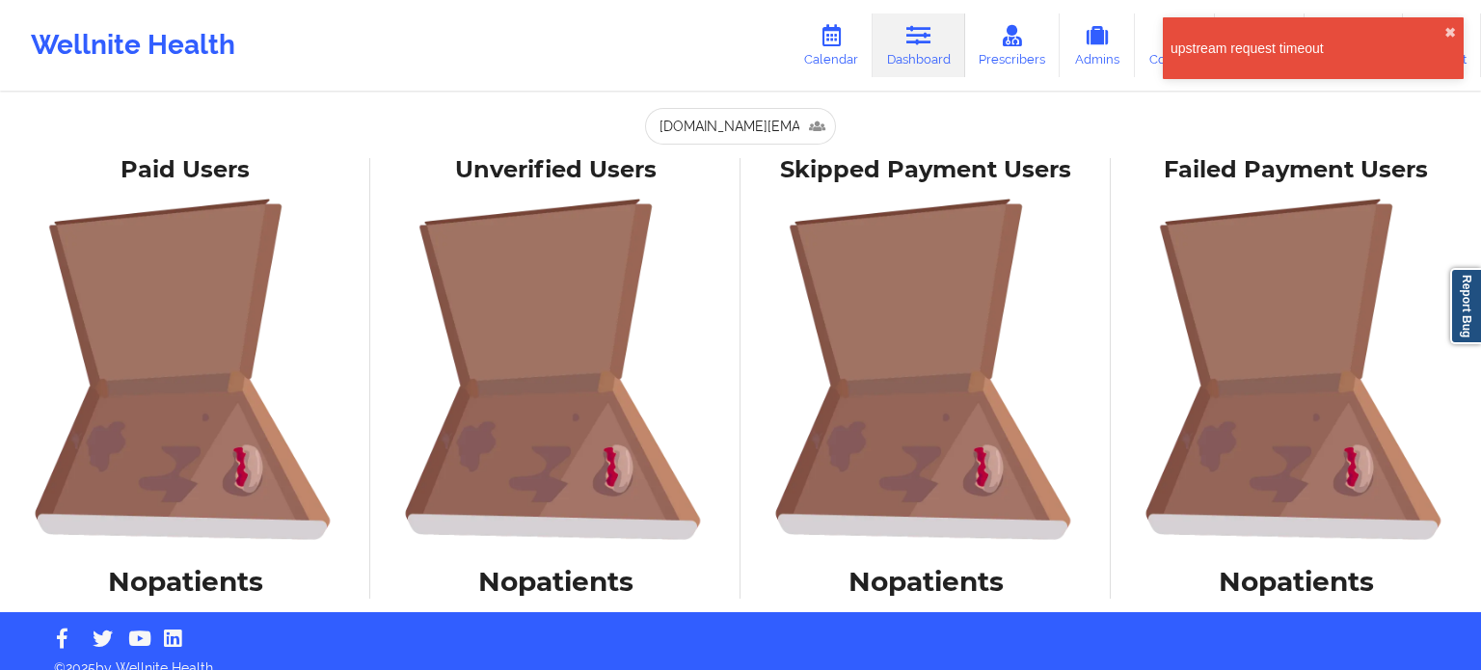 The width and height of the screenshot is (1481, 670). Describe the element at coordinates (185, 170) in the screenshot. I see `div: Paid Users` at that location.